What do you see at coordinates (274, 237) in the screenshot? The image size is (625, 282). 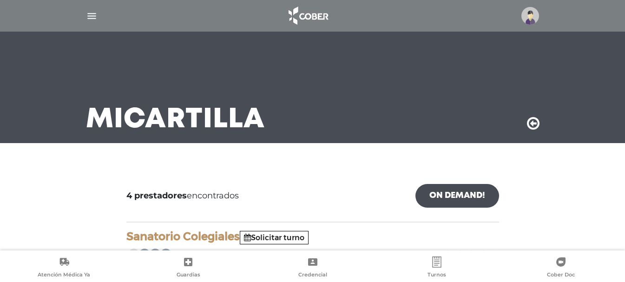 I see `a: Solicitar turno` at bounding box center [274, 237].